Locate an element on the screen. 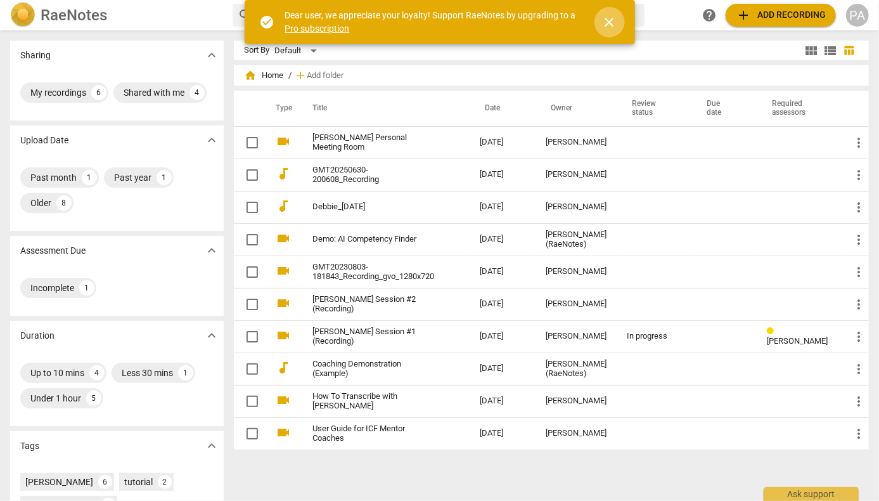  div: 2 is located at coordinates (165, 482).